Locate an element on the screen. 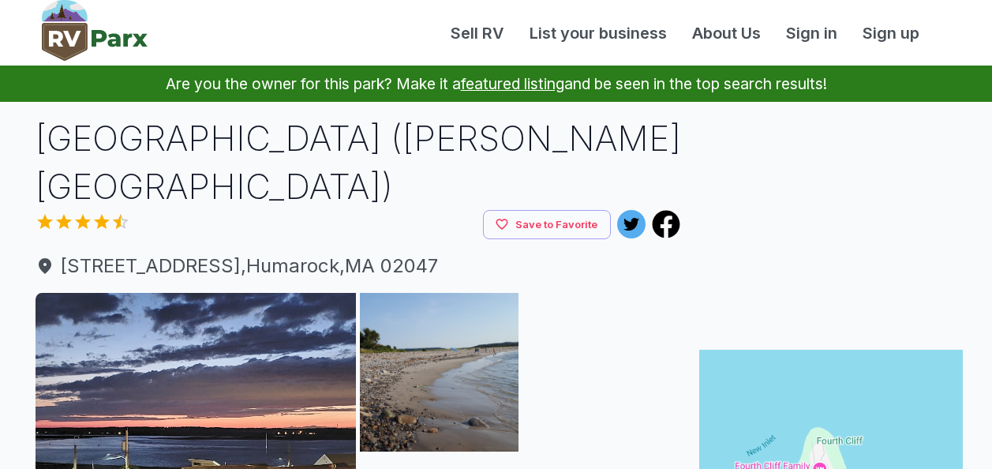 Image resolution: width=992 pixels, height=469 pixels. a: List your business is located at coordinates (598, 33).